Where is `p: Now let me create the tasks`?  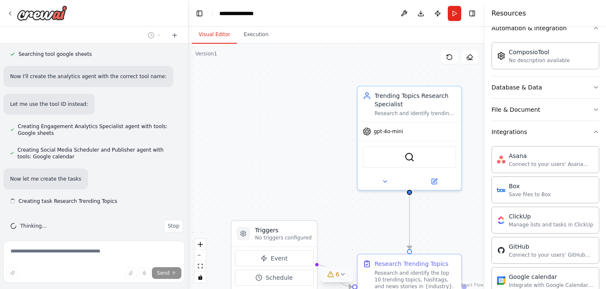 p: Now let me create the tasks is located at coordinates (45, 179).